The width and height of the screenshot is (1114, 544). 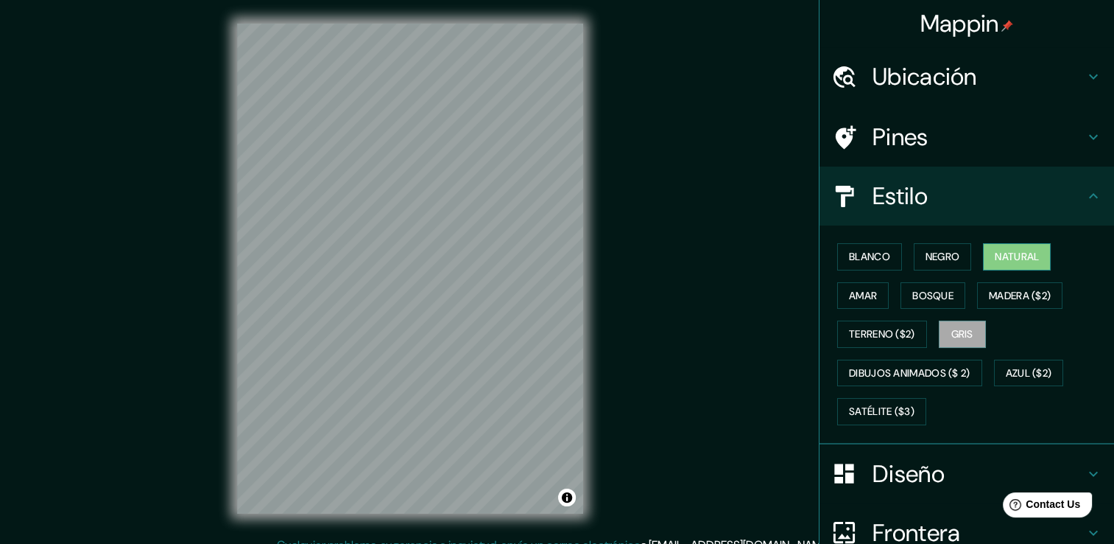 I want to click on button: Bosque, so click(x=933, y=295).